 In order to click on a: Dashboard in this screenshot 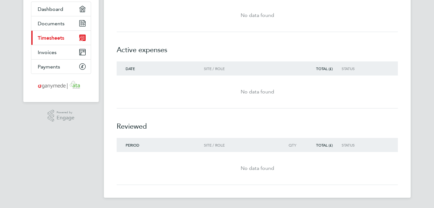, I will do `click(61, 9)`.